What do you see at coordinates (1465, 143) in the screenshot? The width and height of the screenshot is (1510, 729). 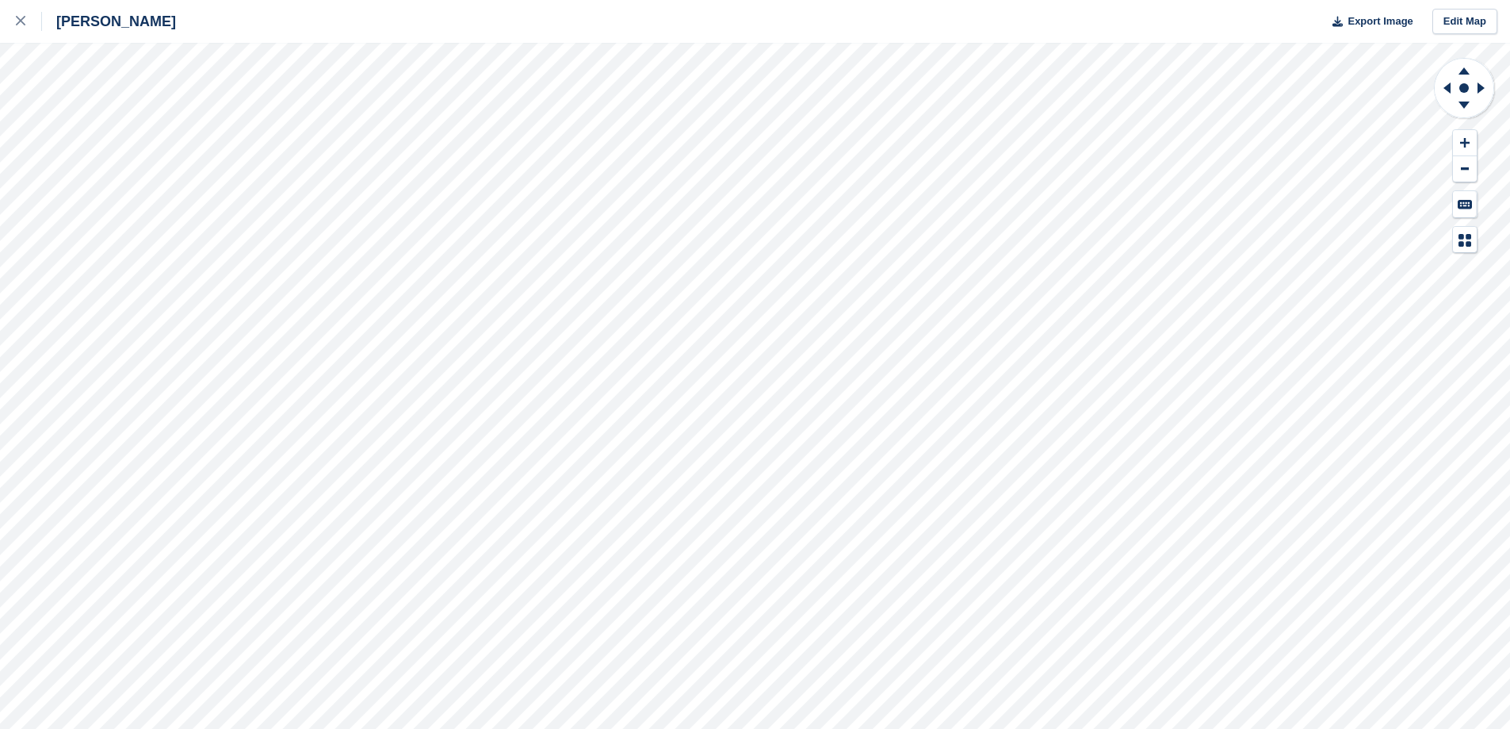 I see `button: Zoom In` at bounding box center [1465, 143].